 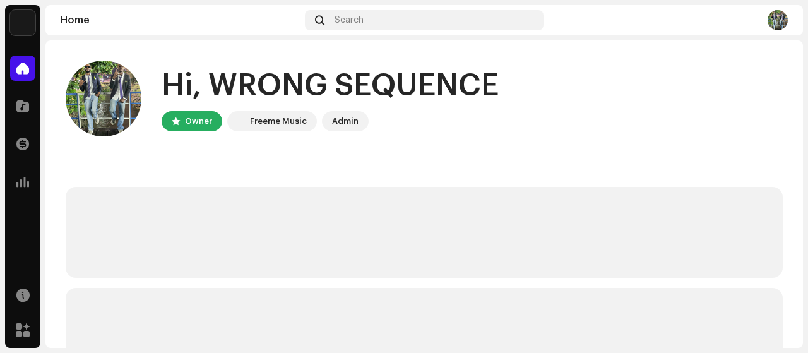 What do you see at coordinates (198, 121) in the screenshot?
I see `div: Owner` at bounding box center [198, 121].